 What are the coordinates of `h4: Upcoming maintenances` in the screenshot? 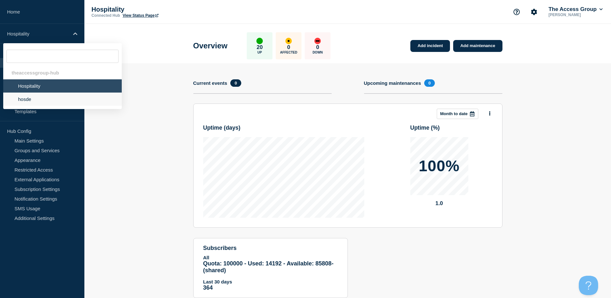 It's located at (392, 83).